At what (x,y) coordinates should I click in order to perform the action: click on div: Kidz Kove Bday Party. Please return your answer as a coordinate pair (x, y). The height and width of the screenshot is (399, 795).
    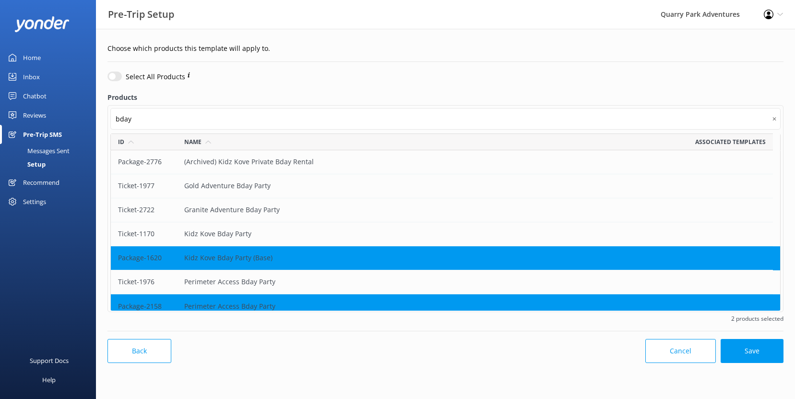
    Looking at the image, I should click on (309, 234).